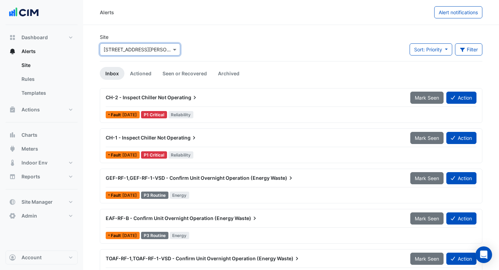 Image resolution: width=499 pixels, height=270 pixels. I want to click on app-icon: Site Manager, so click(12, 202).